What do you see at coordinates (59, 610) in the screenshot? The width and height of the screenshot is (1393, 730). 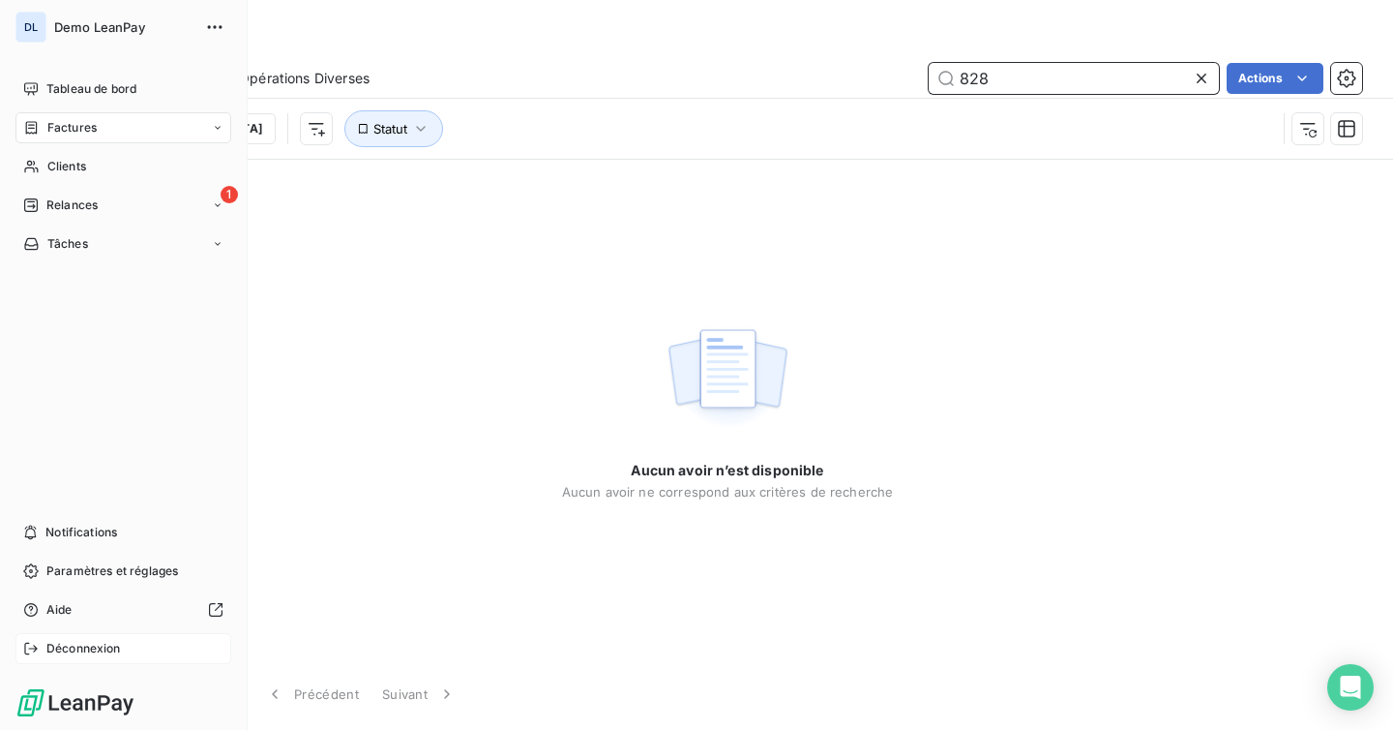 I see `span: Aide` at bounding box center [59, 610].